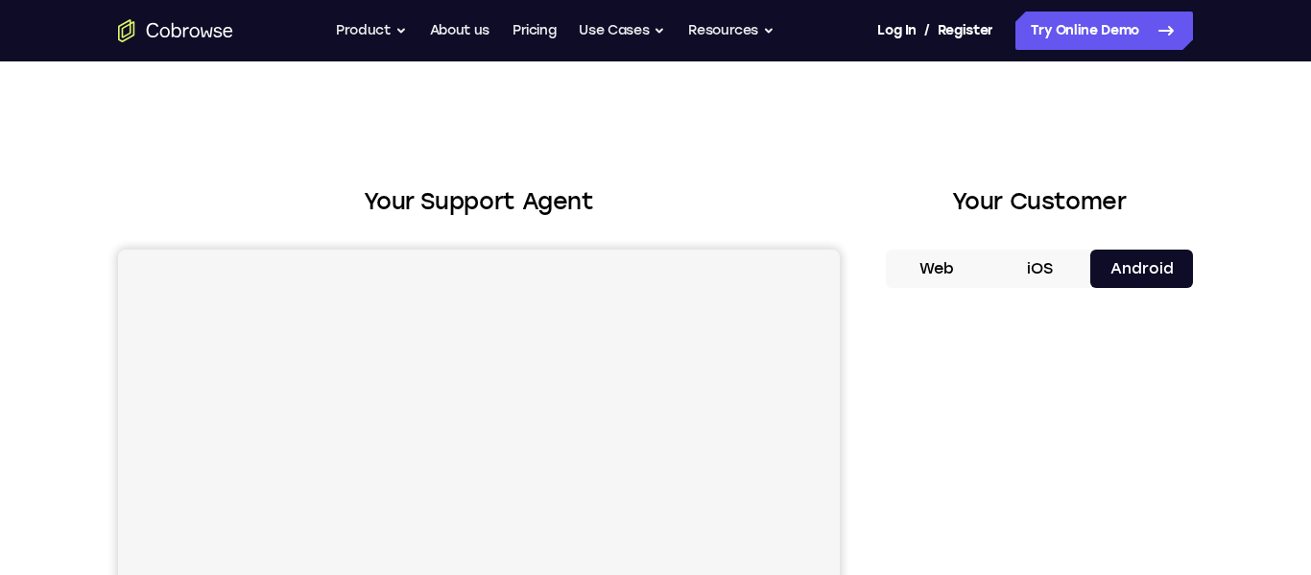  I want to click on button: Web, so click(937, 269).